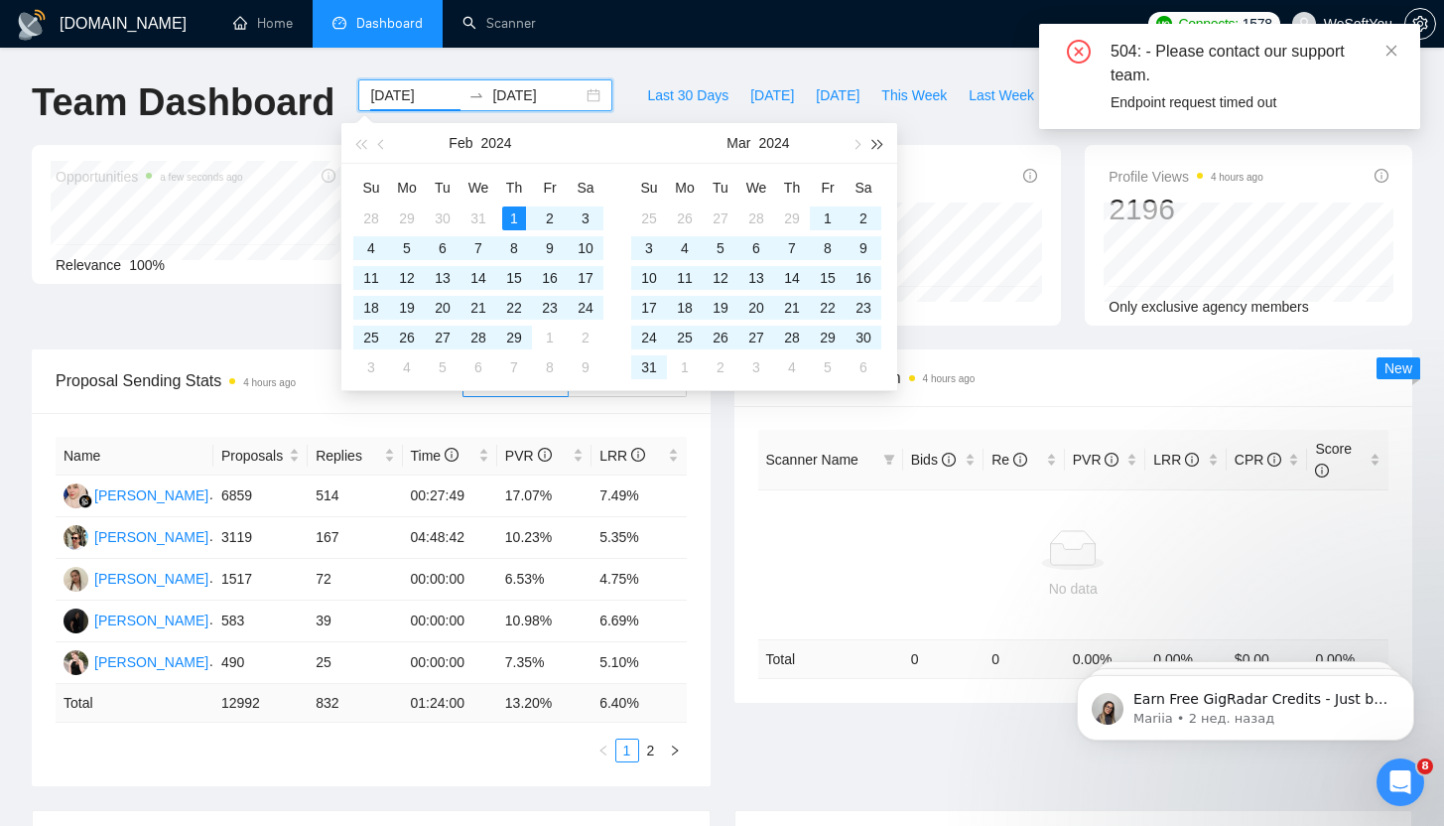 This screenshot has width=1444, height=826. I want to click on a: searchScanner, so click(499, 23).